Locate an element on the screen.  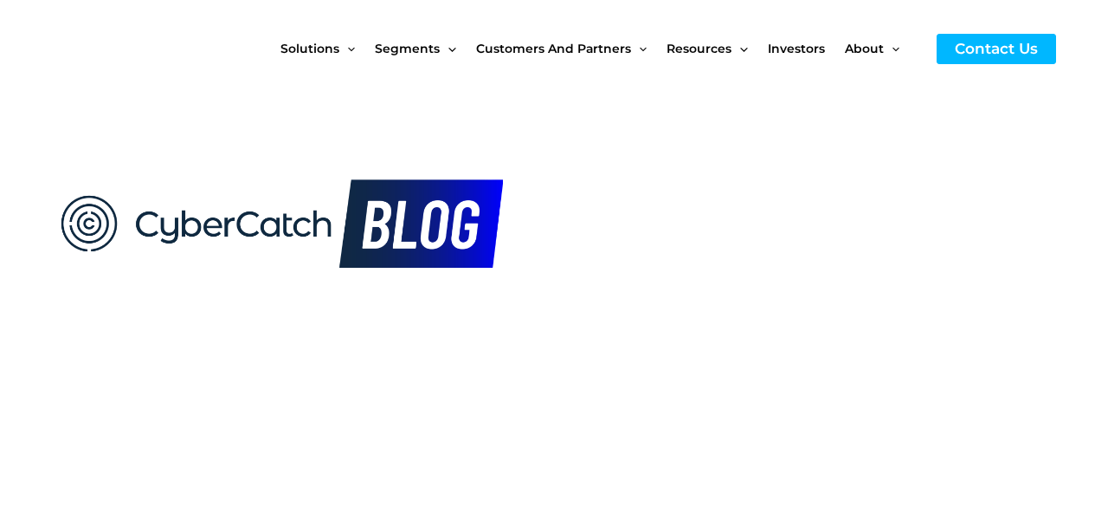
span: Solutions is located at coordinates (310, 48).